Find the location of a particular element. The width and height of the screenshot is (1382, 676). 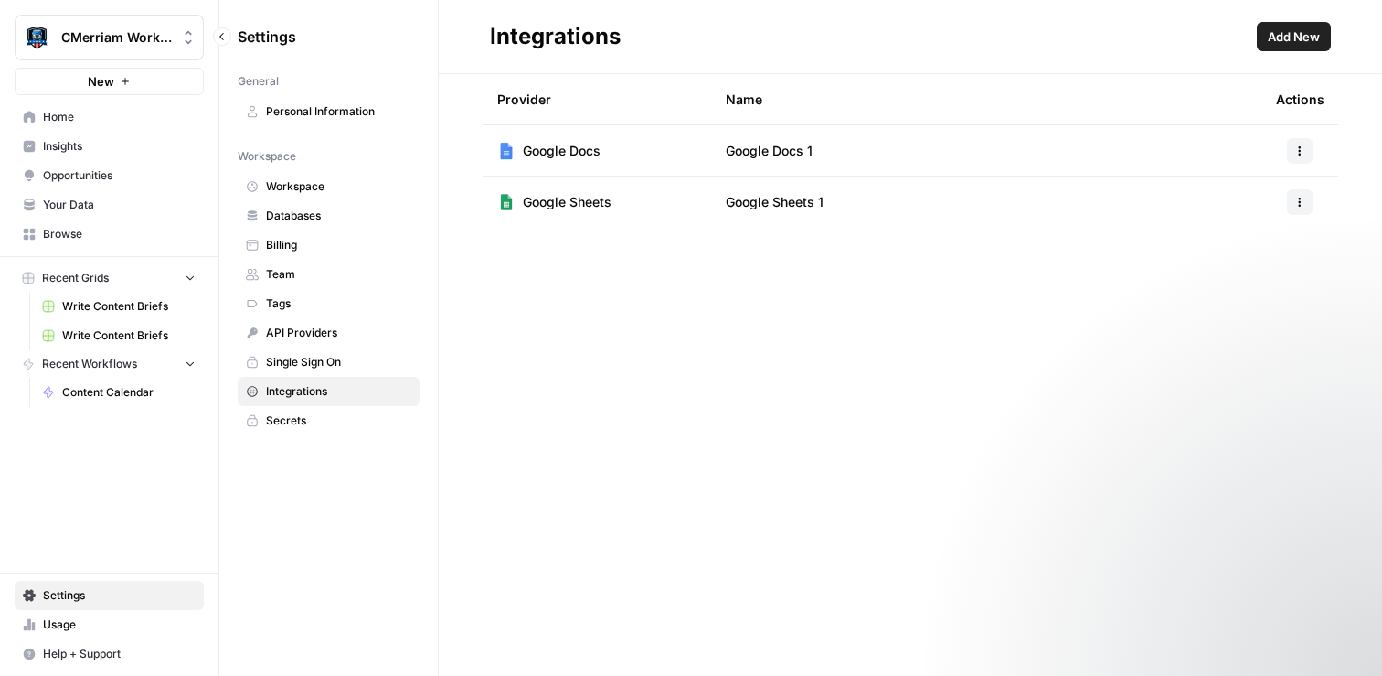

a: Home is located at coordinates (109, 117).